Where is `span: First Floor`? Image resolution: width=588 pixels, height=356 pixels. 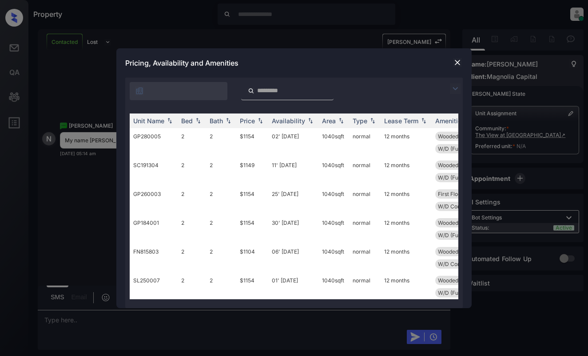 span: First Floor is located at coordinates (450, 194).